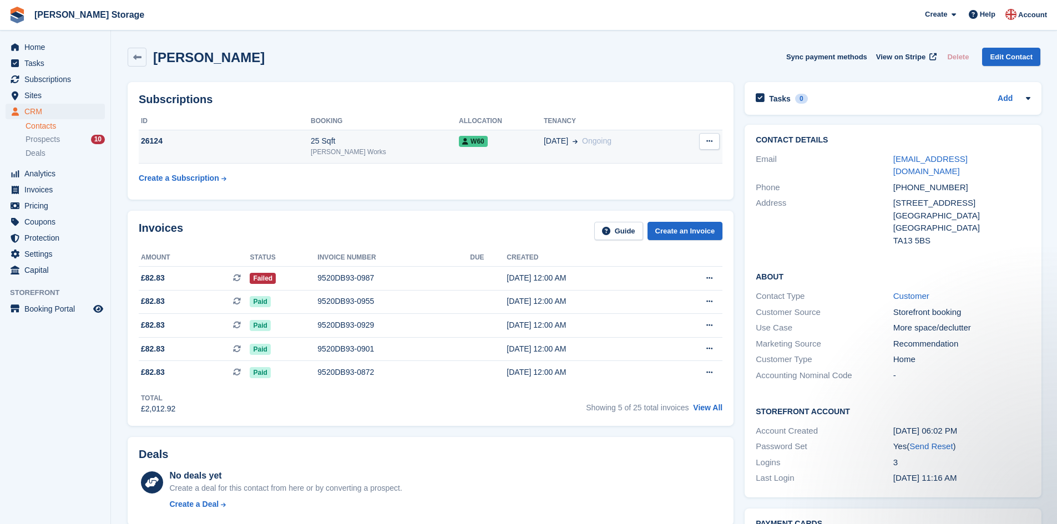  I want to click on span: W60, so click(473, 141).